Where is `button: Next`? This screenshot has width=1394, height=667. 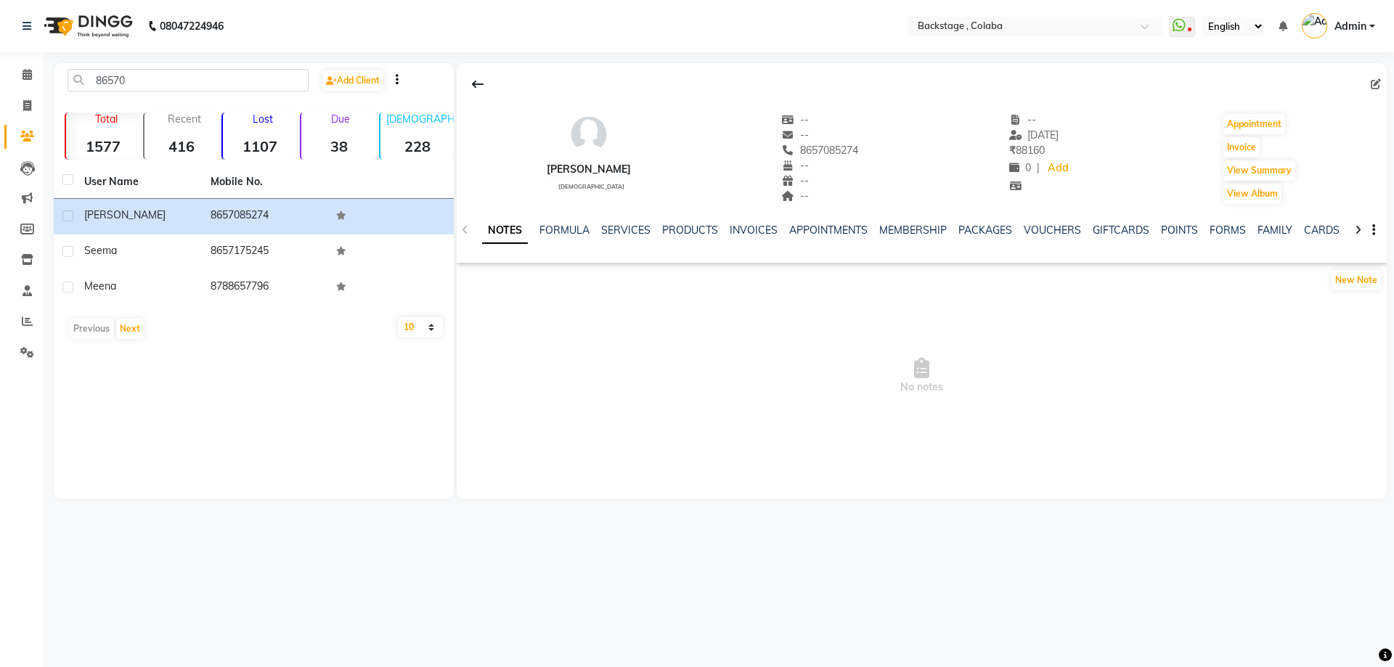
button: Next is located at coordinates (130, 329).